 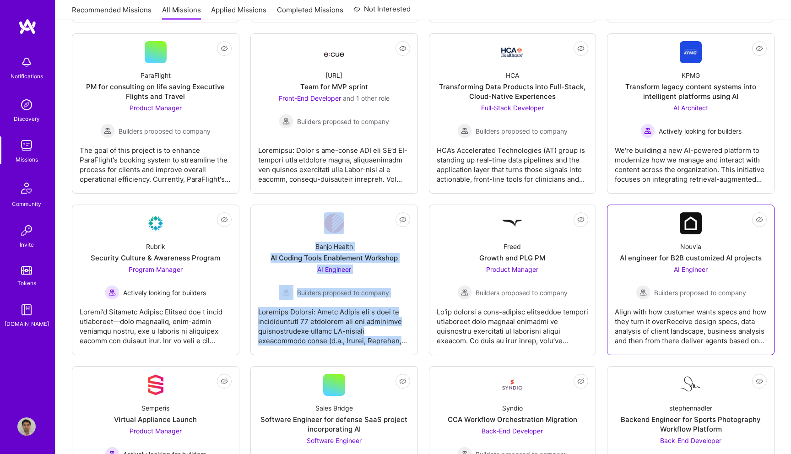 What do you see at coordinates (156, 246) in the screenshot?
I see `div: Rubrik` at bounding box center [156, 246].